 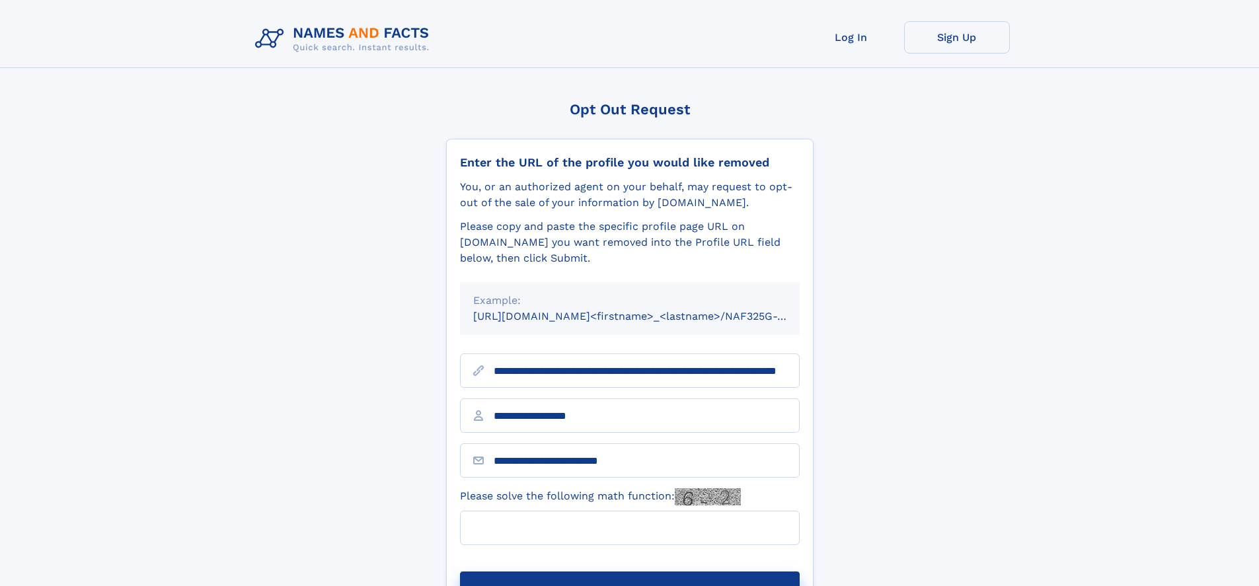 What do you see at coordinates (630, 301) in the screenshot?
I see `div: Example:` at bounding box center [630, 301].